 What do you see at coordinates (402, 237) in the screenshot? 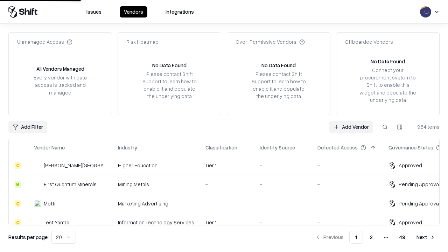
I see `button: 49` at bounding box center [402, 237].